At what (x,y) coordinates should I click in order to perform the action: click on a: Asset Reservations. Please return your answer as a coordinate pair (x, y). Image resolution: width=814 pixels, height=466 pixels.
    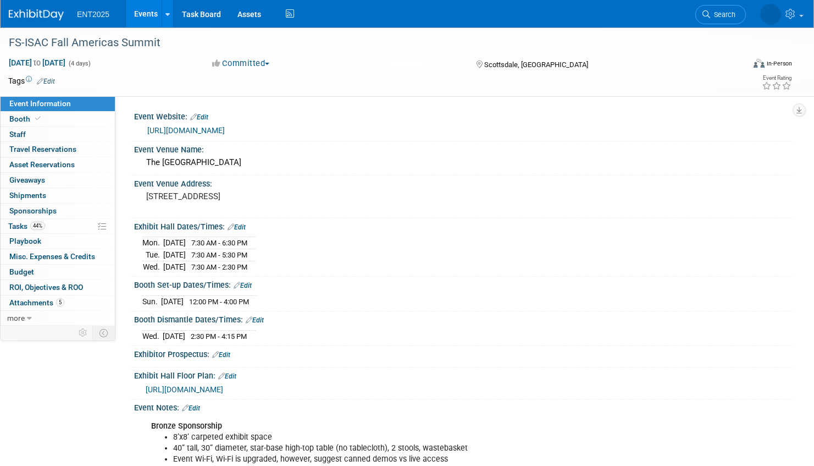
    Looking at the image, I should click on (58, 164).